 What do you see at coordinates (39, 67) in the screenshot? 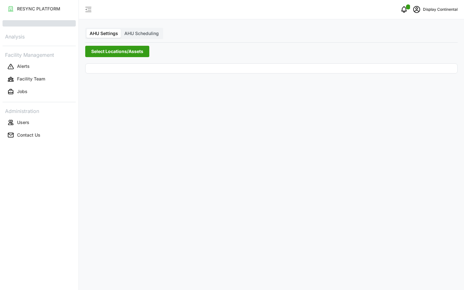
I see `button: Alerts` at bounding box center [39, 67].